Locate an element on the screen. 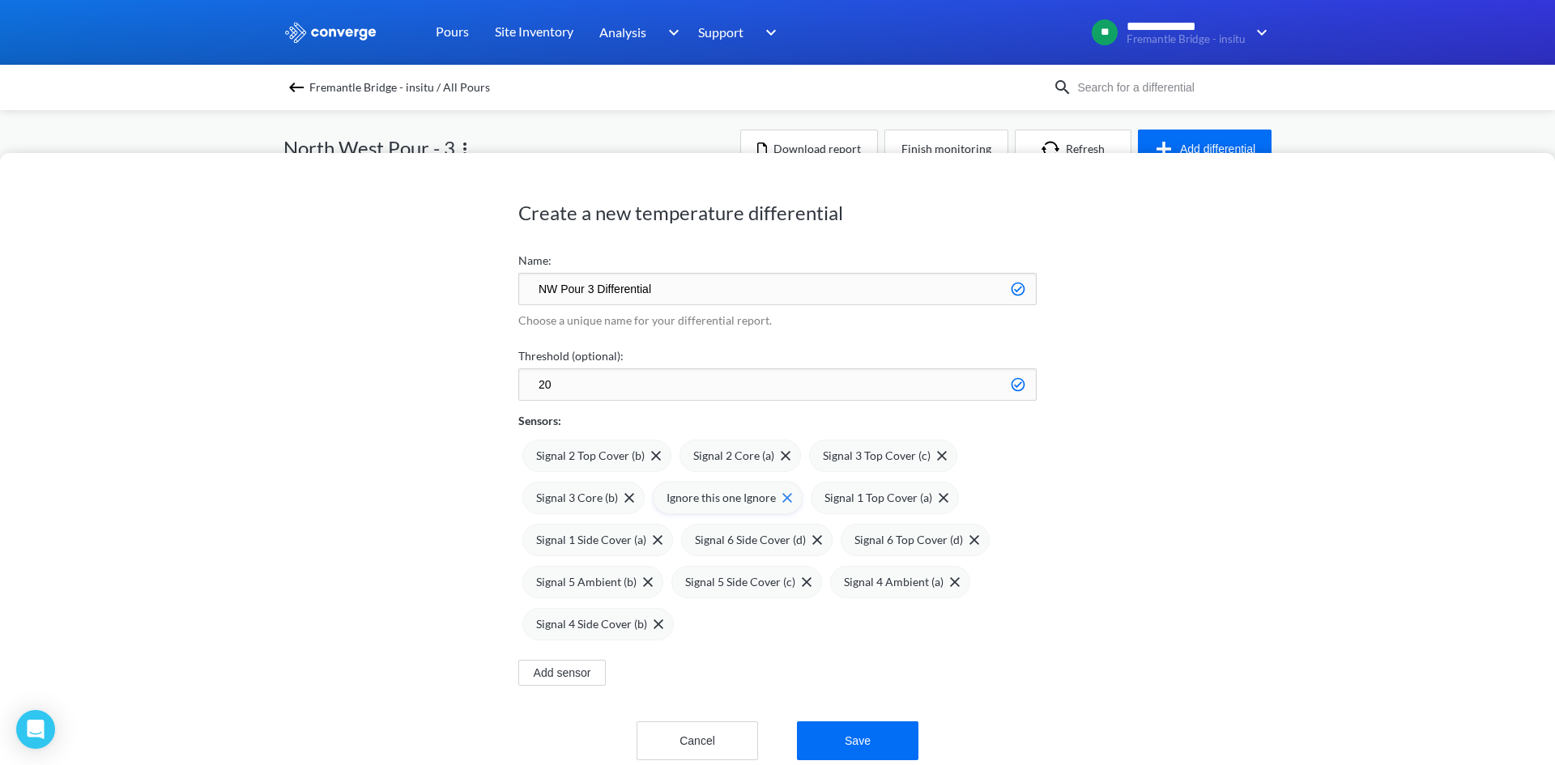 This screenshot has height=765, width=1555. img: icon-search.svg is located at coordinates (1062, 87).